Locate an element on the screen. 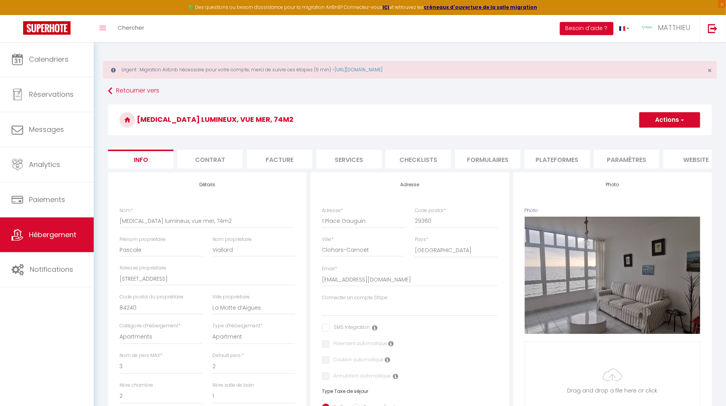 This screenshot has width=726, height=406. label: Prénom propriétaire is located at coordinates (143, 240).